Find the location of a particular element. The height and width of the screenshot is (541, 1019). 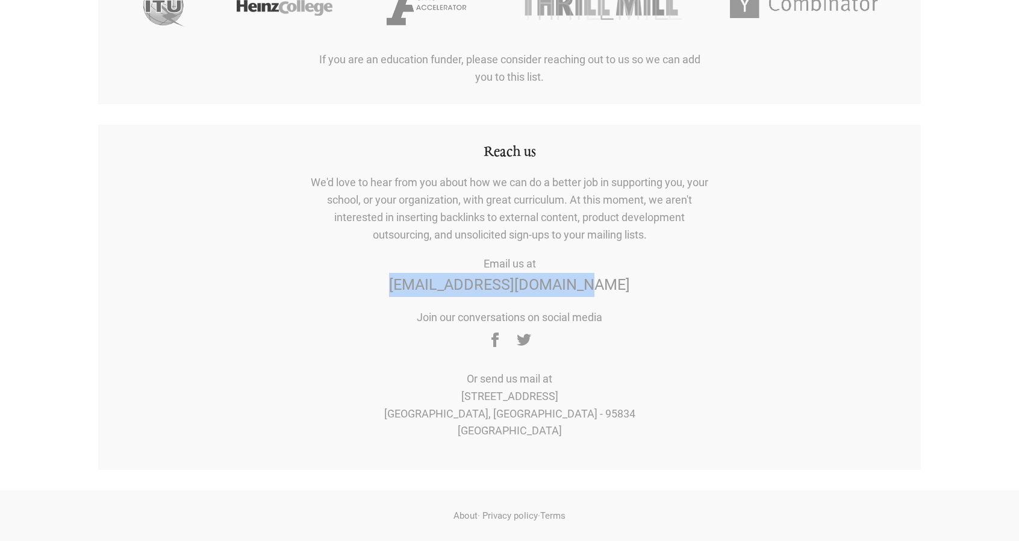

p: Join our conversations on social media is located at coordinates (509, 333).